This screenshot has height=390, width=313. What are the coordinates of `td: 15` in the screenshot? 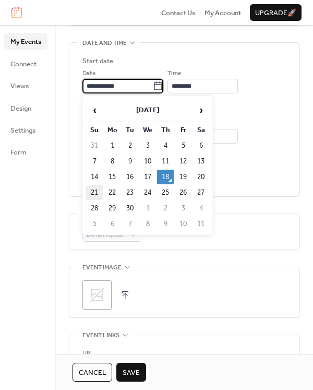 It's located at (112, 177).